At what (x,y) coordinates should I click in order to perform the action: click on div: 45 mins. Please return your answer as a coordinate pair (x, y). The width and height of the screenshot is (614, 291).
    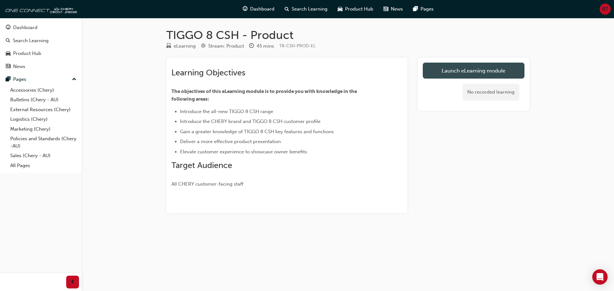
    Looking at the image, I should click on (265, 46).